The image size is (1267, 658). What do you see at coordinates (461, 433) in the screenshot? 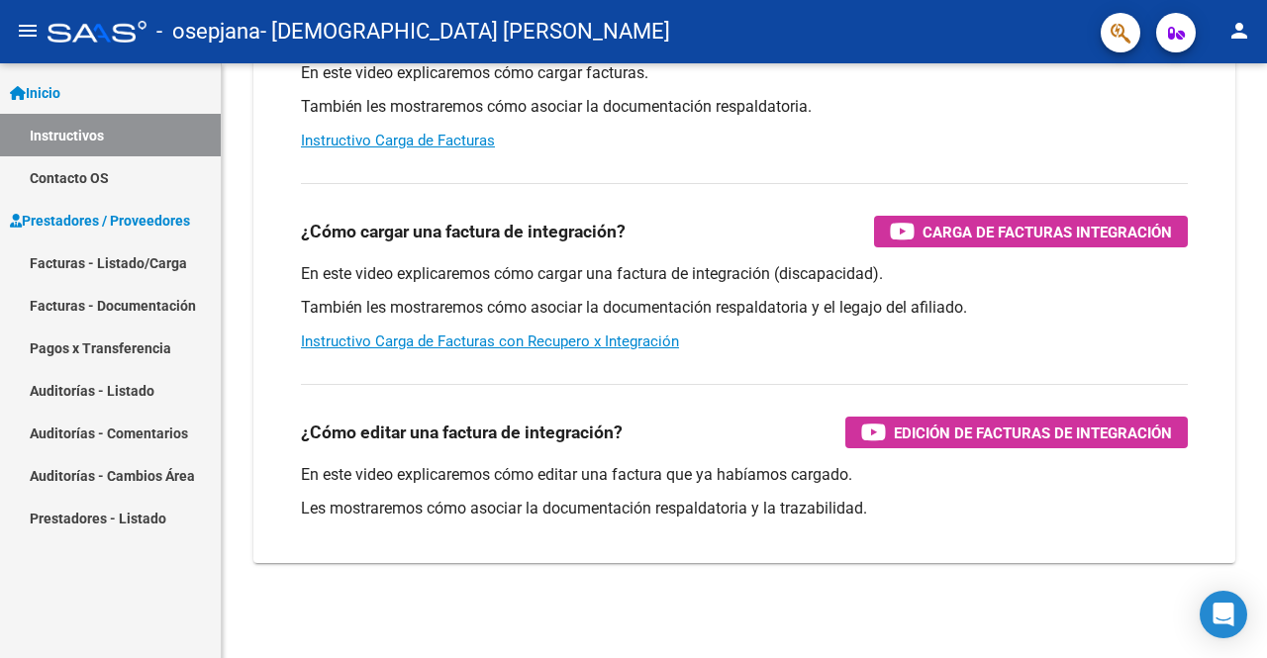
I see `h3: ¿Cómo editar una factura de integración?` at bounding box center [461, 433].